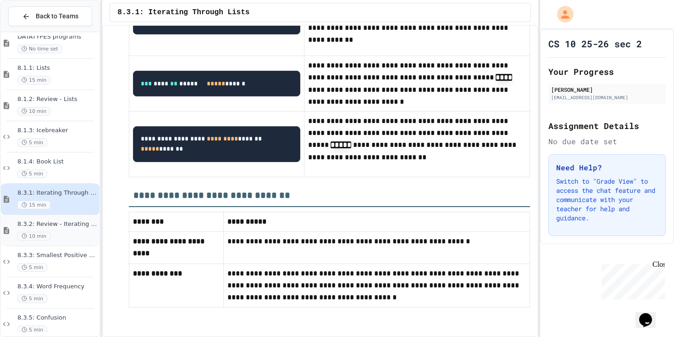  Describe the element at coordinates (50, 16) in the screenshot. I see `button: Back to Teams` at that location.